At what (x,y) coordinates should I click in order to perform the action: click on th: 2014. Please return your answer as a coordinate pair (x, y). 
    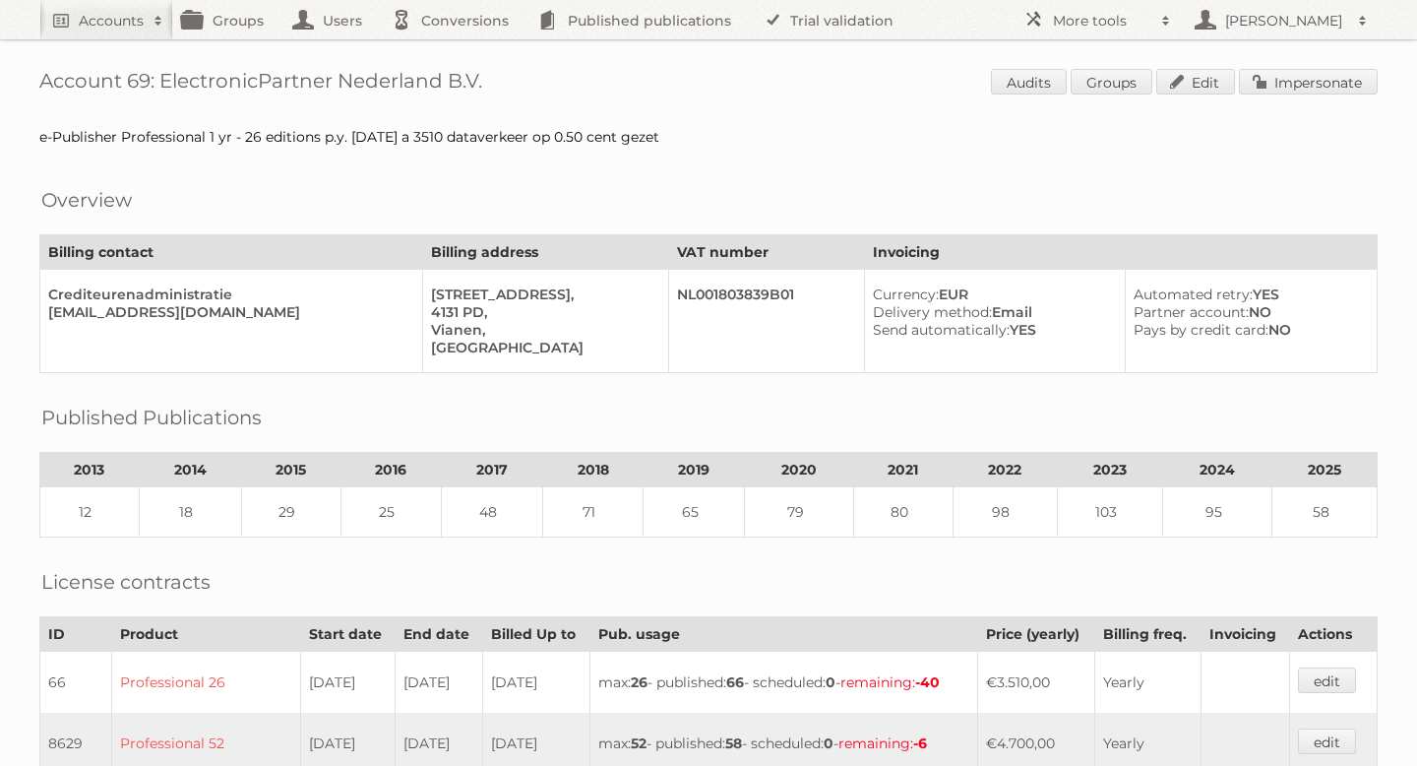
    Looking at the image, I should click on (190, 470).